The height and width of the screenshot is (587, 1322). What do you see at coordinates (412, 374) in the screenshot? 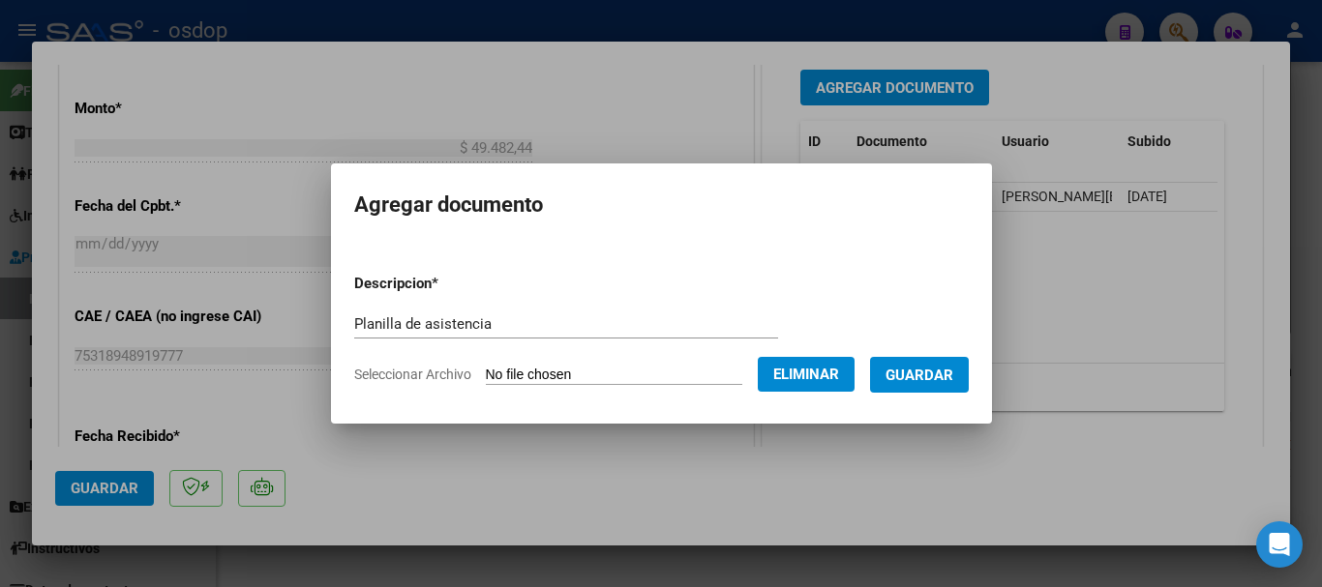
I see `span: Seleccionar Archivo` at bounding box center [412, 374].